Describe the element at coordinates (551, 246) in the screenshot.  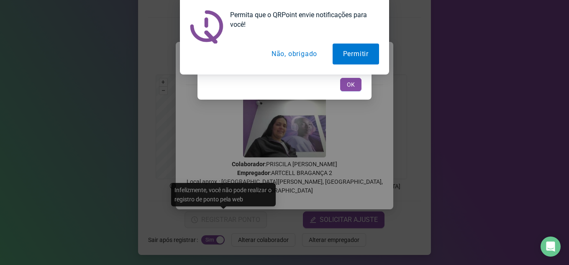
I see `div: Open Intercom Messenger` at that location.